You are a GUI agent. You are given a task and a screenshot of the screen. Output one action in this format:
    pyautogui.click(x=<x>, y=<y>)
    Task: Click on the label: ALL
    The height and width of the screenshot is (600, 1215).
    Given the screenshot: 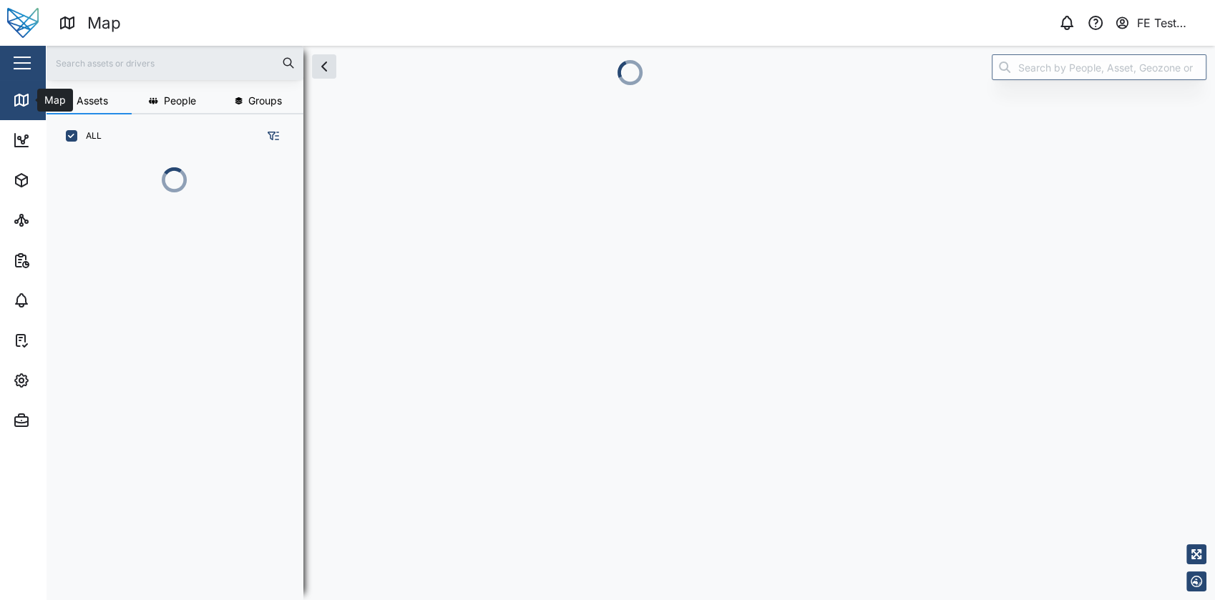 What is the action you would take?
    pyautogui.click(x=89, y=136)
    